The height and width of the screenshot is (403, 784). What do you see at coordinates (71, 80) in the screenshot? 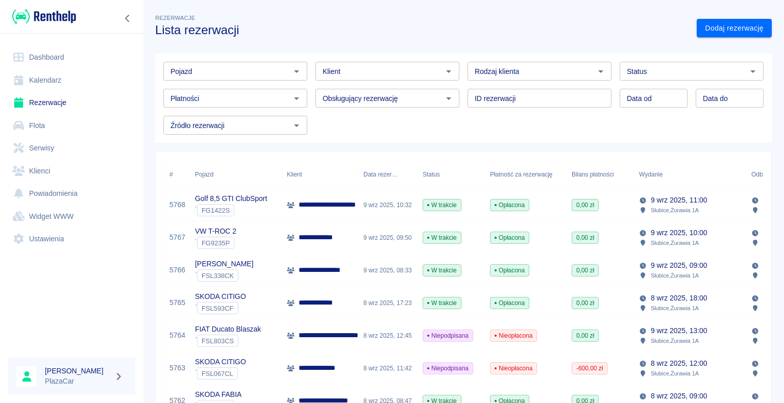
I see `a: Kalendarz` at bounding box center [71, 80].